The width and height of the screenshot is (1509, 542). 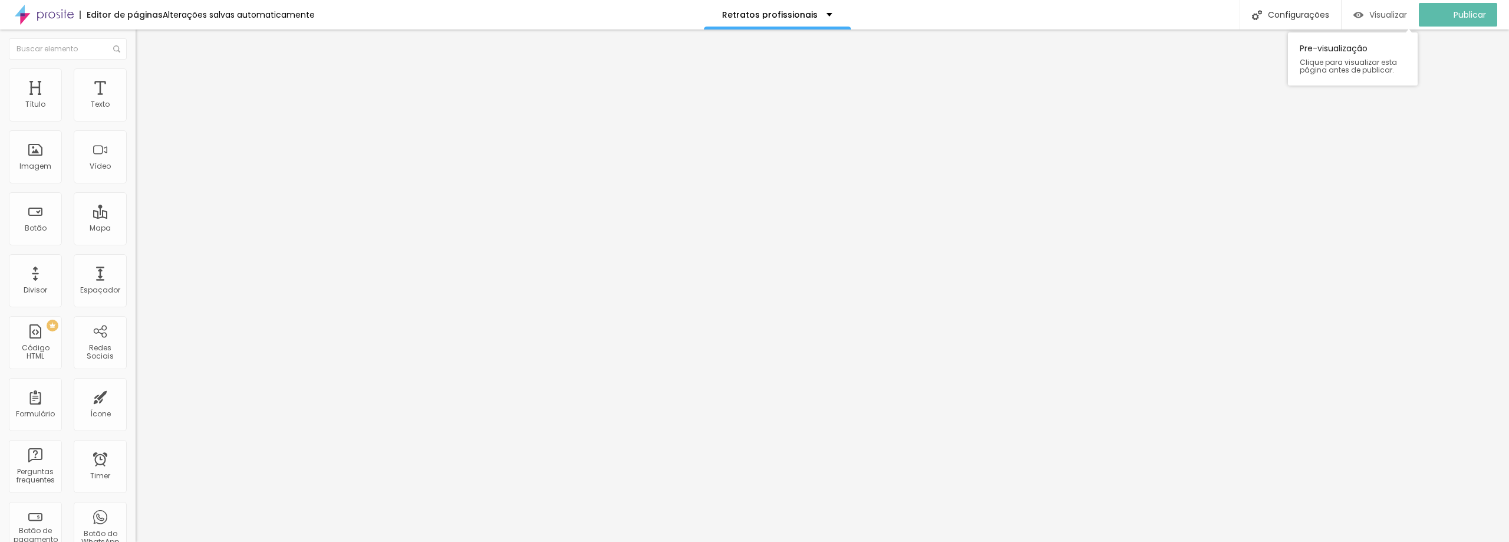 What do you see at coordinates (121, 15) in the screenshot?
I see `div: Editor de páginas` at bounding box center [121, 15].